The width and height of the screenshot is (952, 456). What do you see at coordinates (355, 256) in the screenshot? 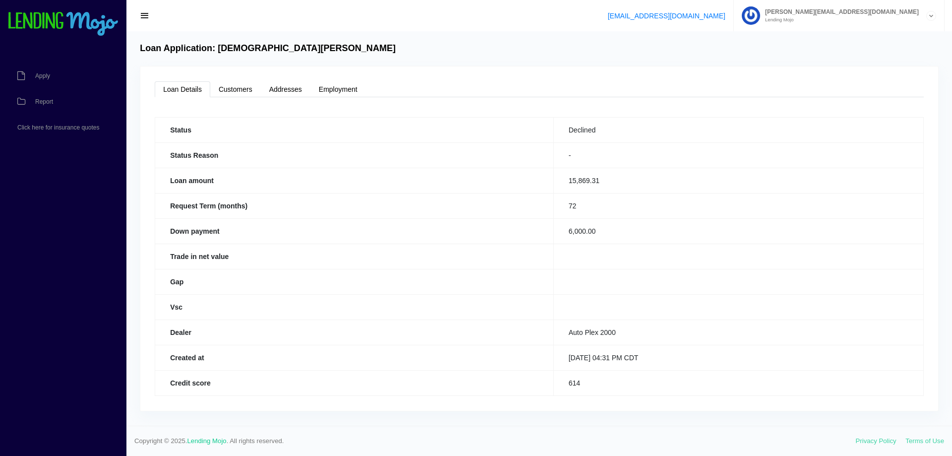
I see `th: Trade in net value` at bounding box center [355, 256].